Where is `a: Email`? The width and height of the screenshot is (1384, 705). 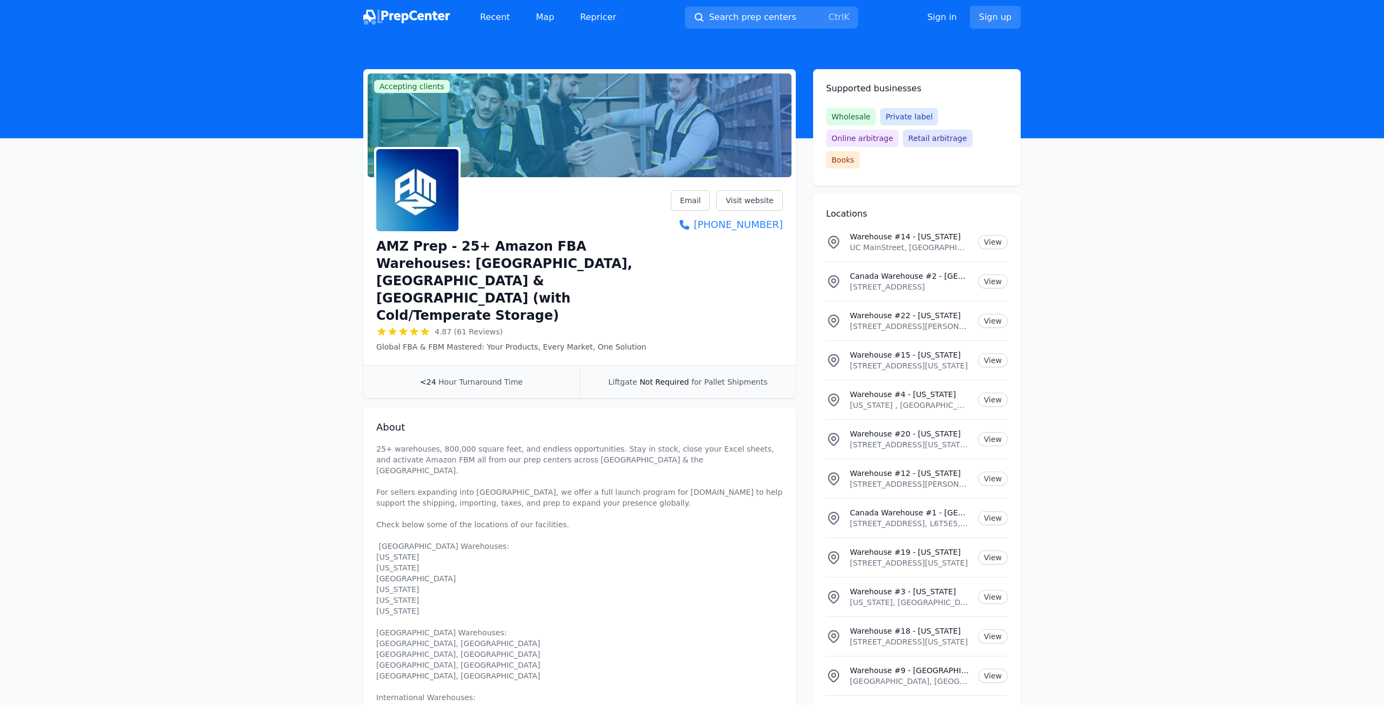
a: Email is located at coordinates (690, 201).